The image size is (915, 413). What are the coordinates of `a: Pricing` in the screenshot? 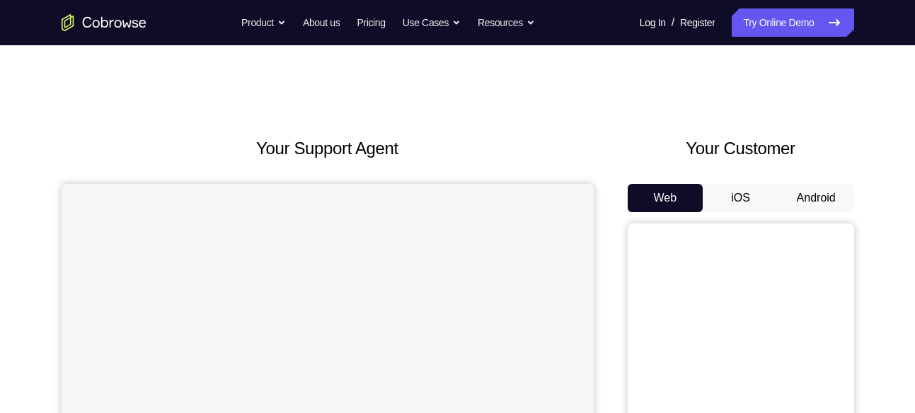 It's located at (371, 23).